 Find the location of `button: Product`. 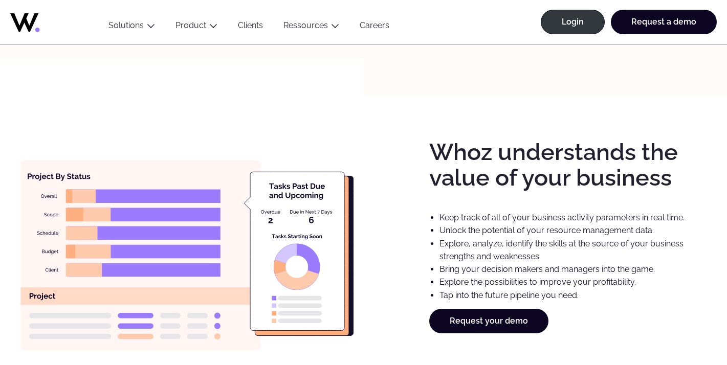

button: Product is located at coordinates (196, 27).